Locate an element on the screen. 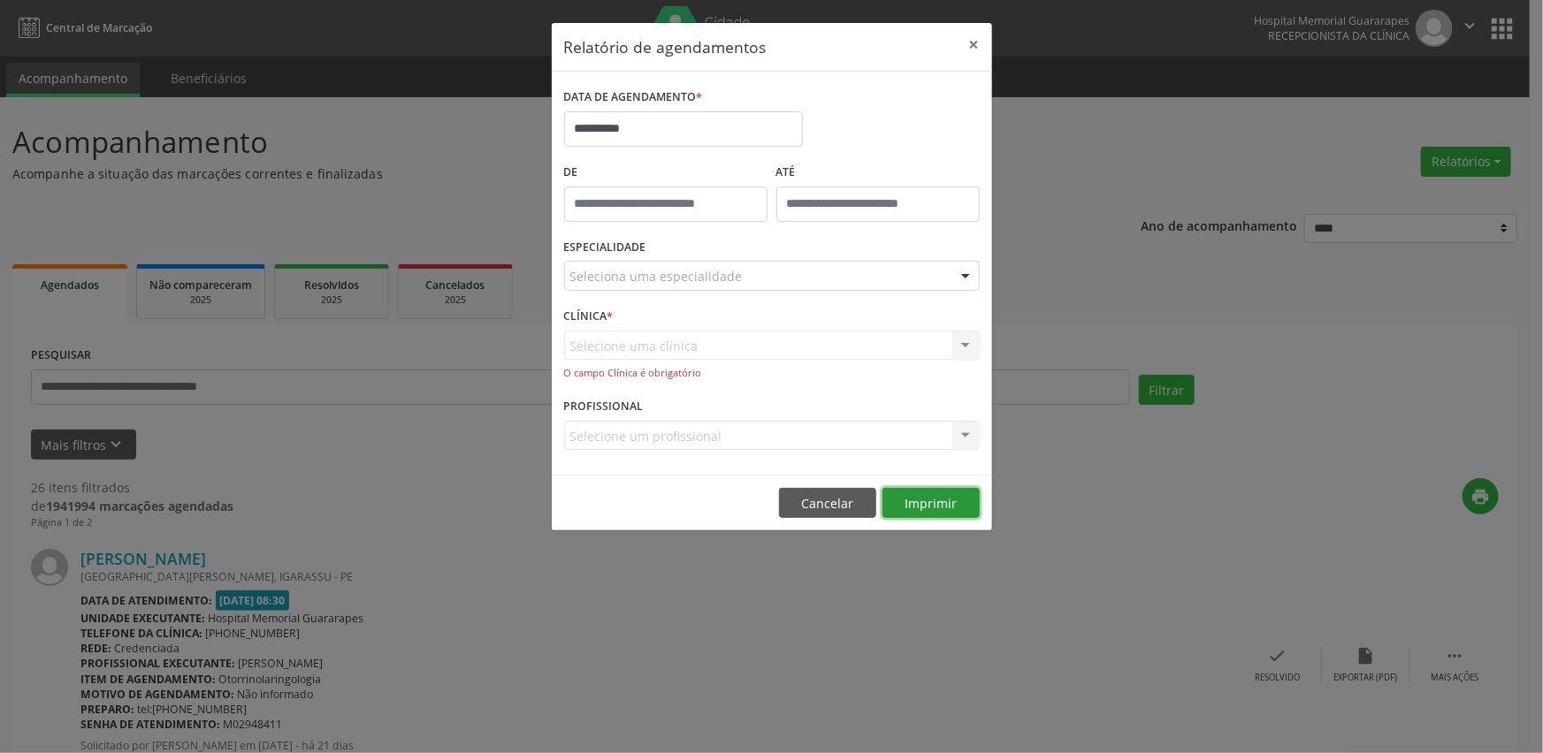 The height and width of the screenshot is (753, 1543). h5: Relatório de agendamentos is located at coordinates (665, 47).